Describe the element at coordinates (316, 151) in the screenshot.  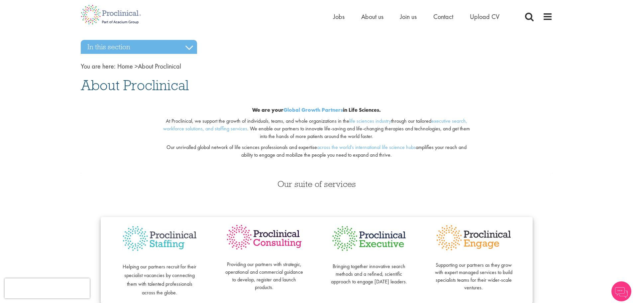
I see `p: Our unrivalled global network of life sciences professionals and expertise amplifies your reach a...` at that location.